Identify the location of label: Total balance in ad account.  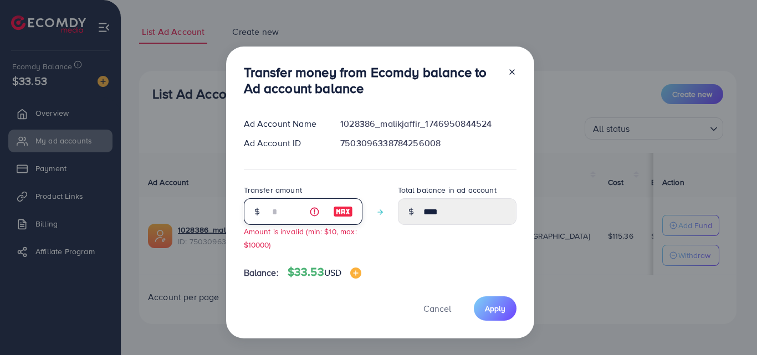
(447, 190).